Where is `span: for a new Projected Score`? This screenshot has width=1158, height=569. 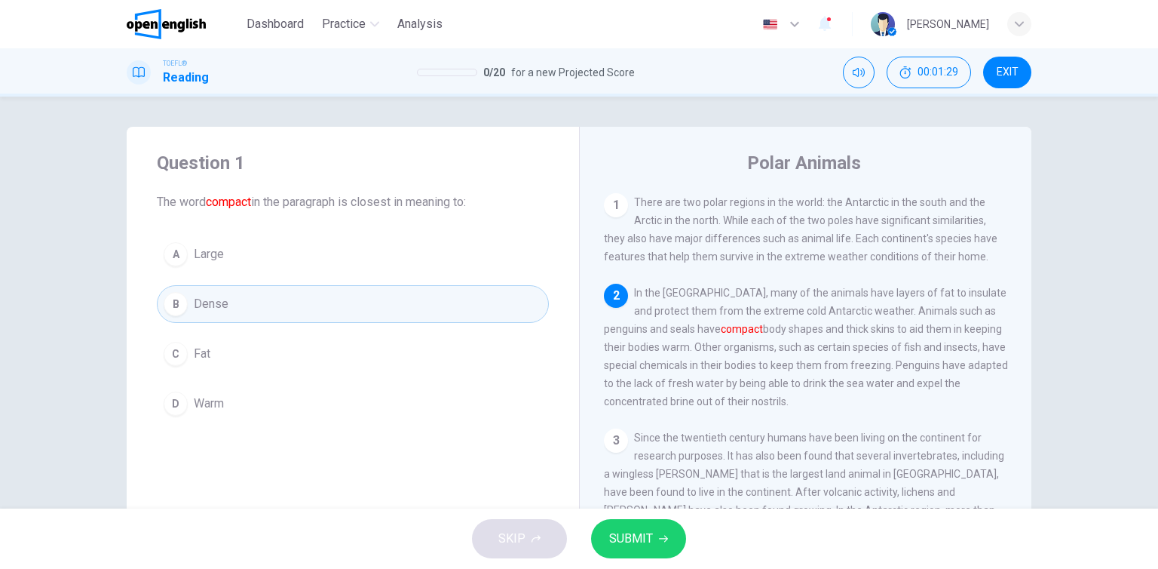
span: for a new Projected Score is located at coordinates (573, 72).